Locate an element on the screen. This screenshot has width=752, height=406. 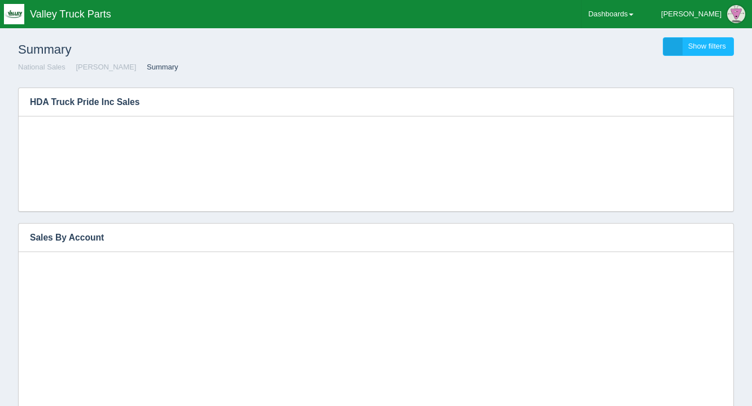
h3: Sales By Account is located at coordinates (368, 238).